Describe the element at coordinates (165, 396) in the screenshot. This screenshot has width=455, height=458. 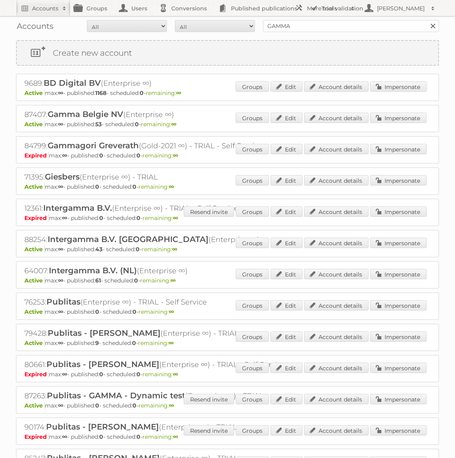
I see `h2: 87263: (Enterprise ∞) - TRIAL` at that location.